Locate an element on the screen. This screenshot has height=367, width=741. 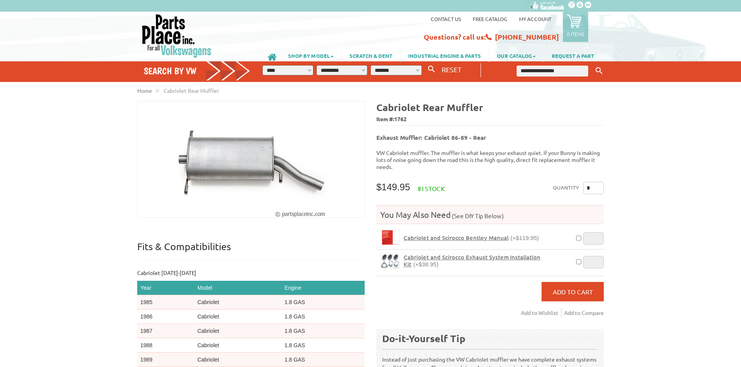
span: In stock is located at coordinates (431, 188).